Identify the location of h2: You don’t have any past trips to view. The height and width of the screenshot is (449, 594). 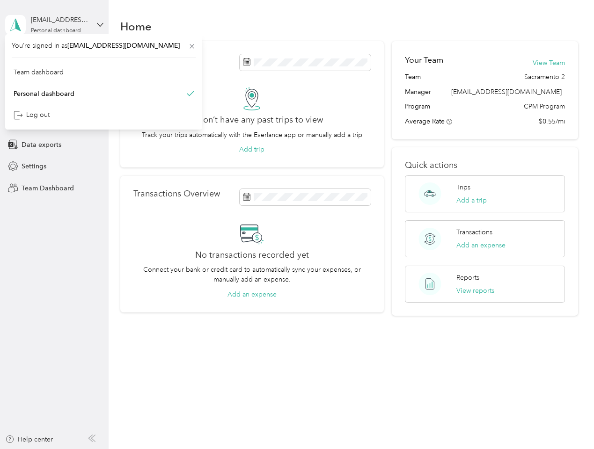
(252, 120).